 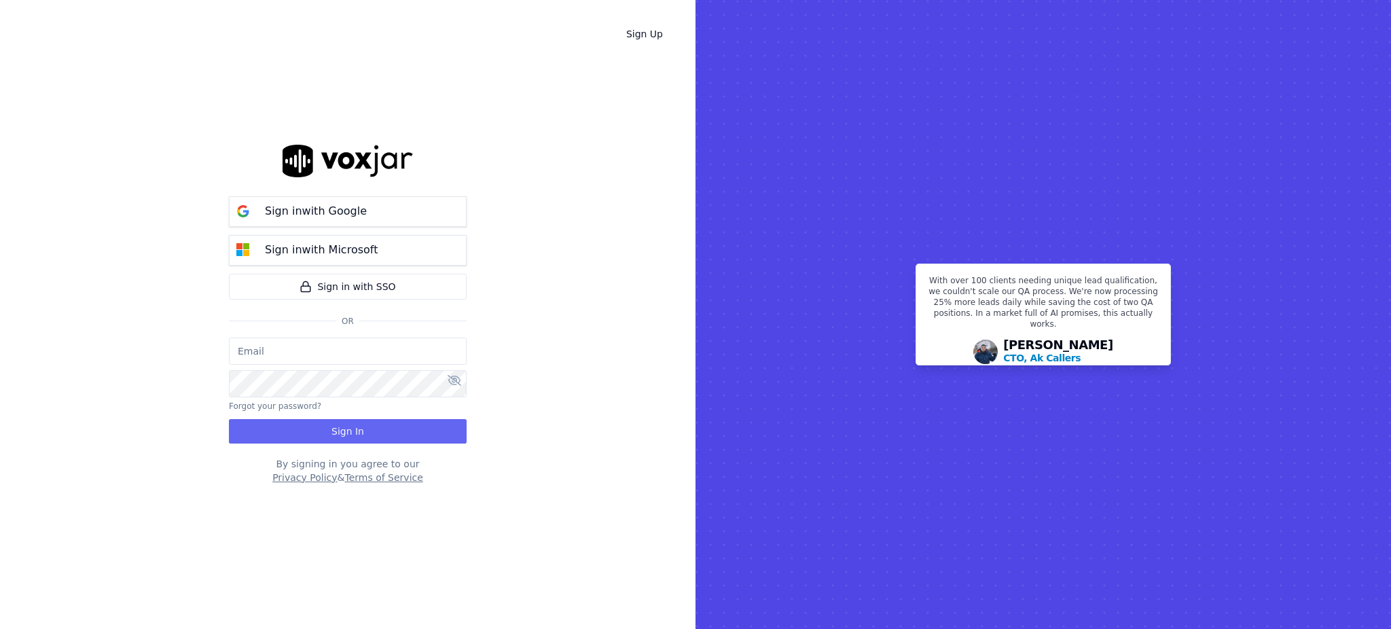 I want to click on button: Sign inwith Google, so click(x=348, y=211).